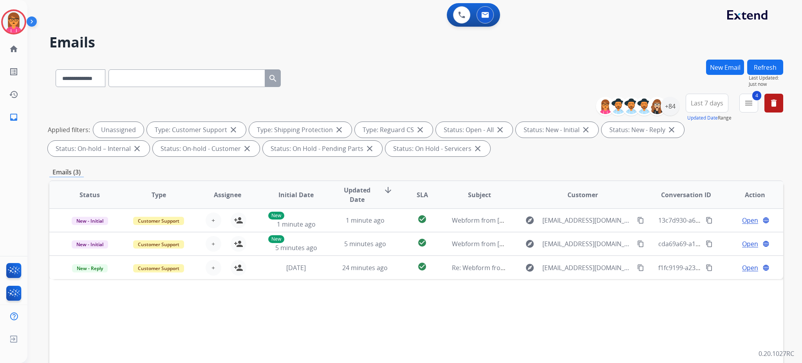  I want to click on mat-icon: menu, so click(749, 103).